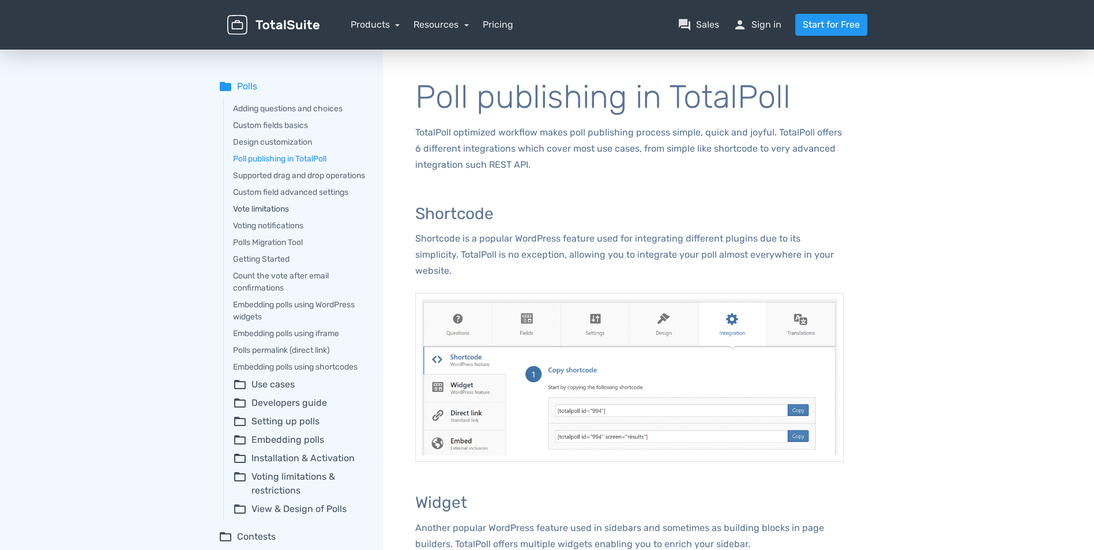 The width and height of the screenshot is (1094, 550). Describe the element at coordinates (300, 509) in the screenshot. I see `summary: folder_openView & Design of Polls` at that location.